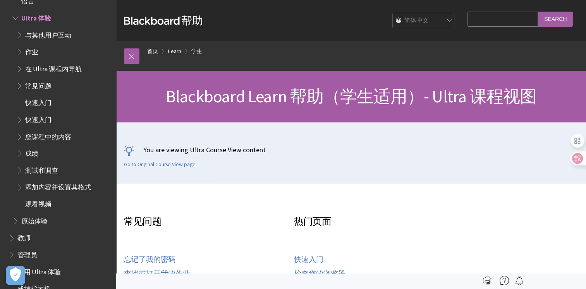 Image resolution: width=586 pixels, height=289 pixels. Describe the element at coordinates (24, 237) in the screenshot. I see `span: 教师` at that location.